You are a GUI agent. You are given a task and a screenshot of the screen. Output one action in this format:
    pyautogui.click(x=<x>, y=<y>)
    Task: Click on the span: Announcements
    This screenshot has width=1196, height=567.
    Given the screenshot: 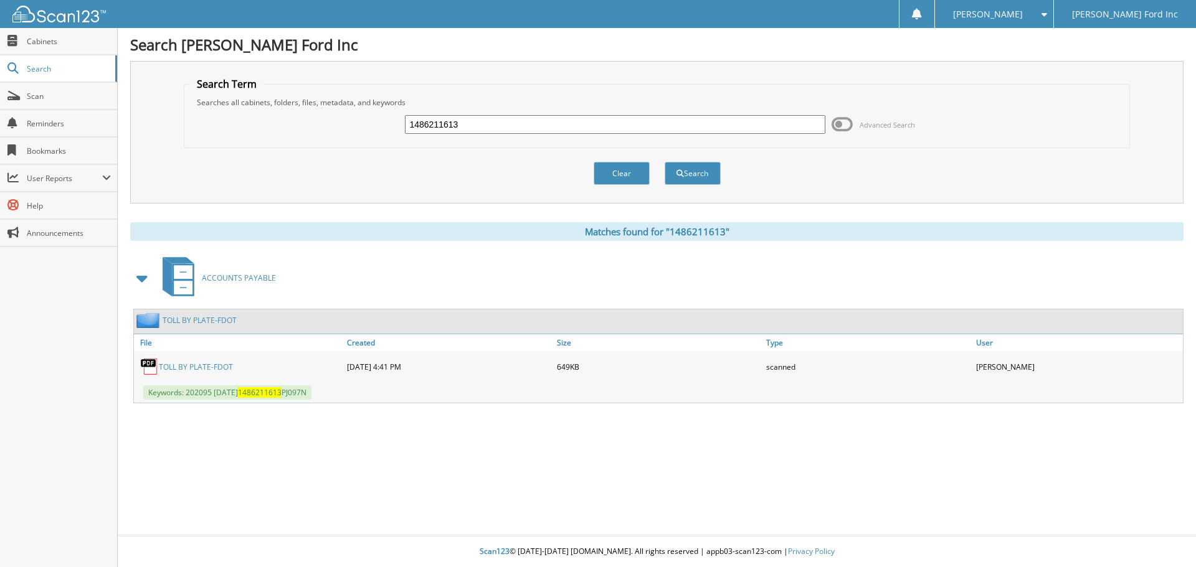 What is the action you would take?
    pyautogui.click(x=69, y=233)
    